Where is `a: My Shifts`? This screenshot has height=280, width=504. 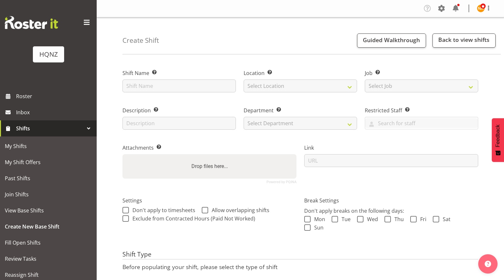 a: My Shifts is located at coordinates (48, 146).